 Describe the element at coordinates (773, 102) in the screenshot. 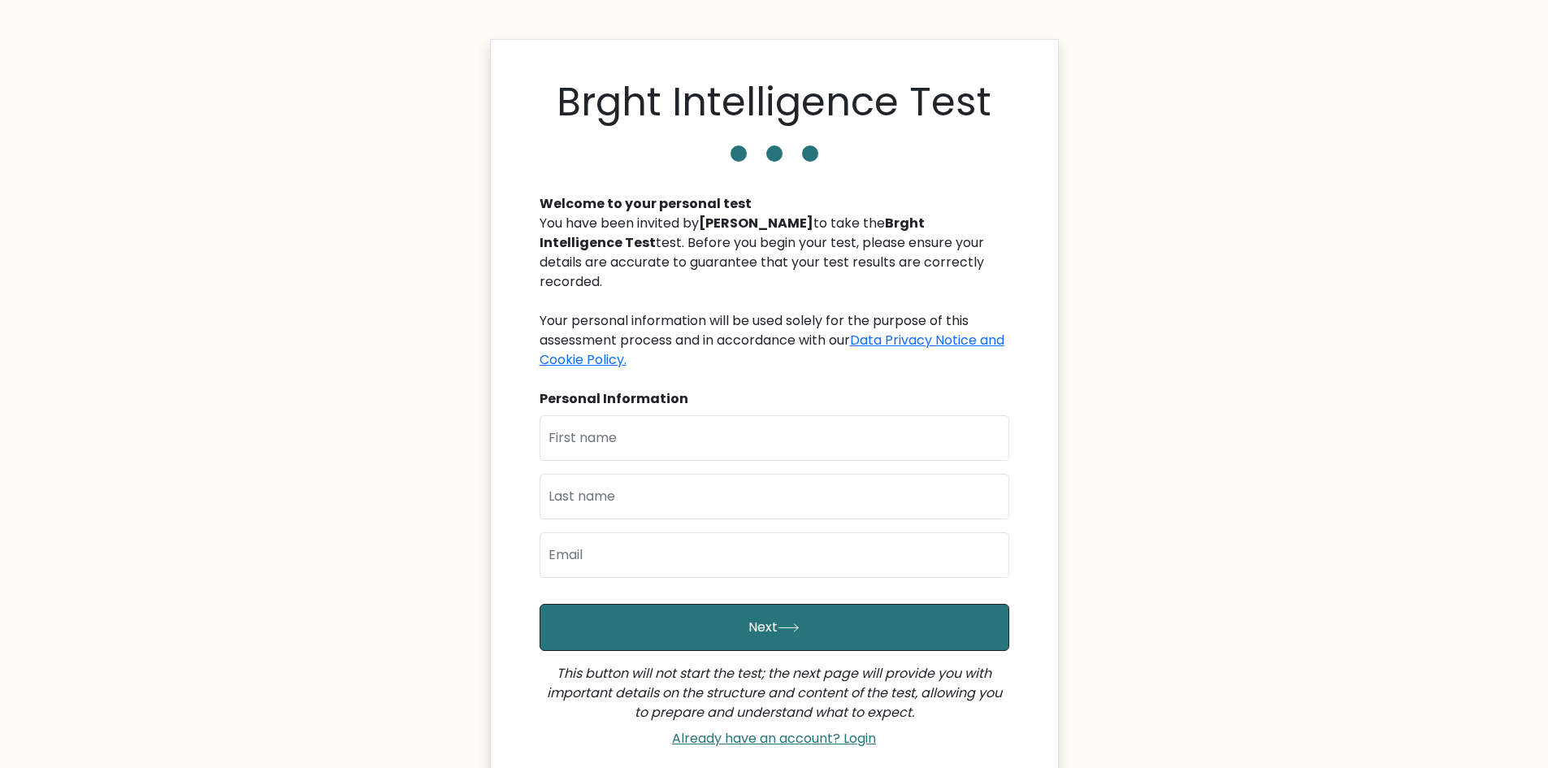

I see `h1: Brght Intelligence Test` at that location.